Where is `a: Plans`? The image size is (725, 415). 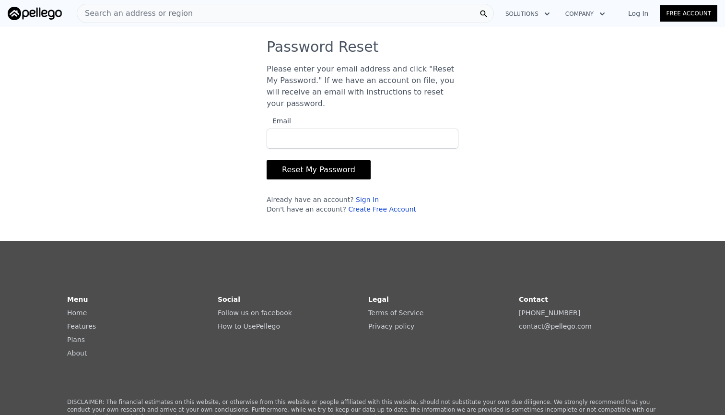 a: Plans is located at coordinates (76, 340).